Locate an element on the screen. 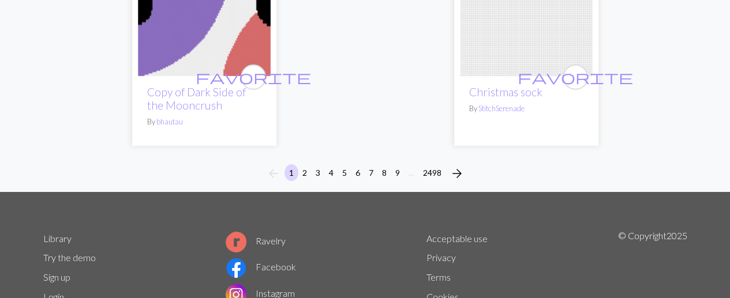 This screenshot has height=298, width=730. a: bhautau is located at coordinates (170, 122).